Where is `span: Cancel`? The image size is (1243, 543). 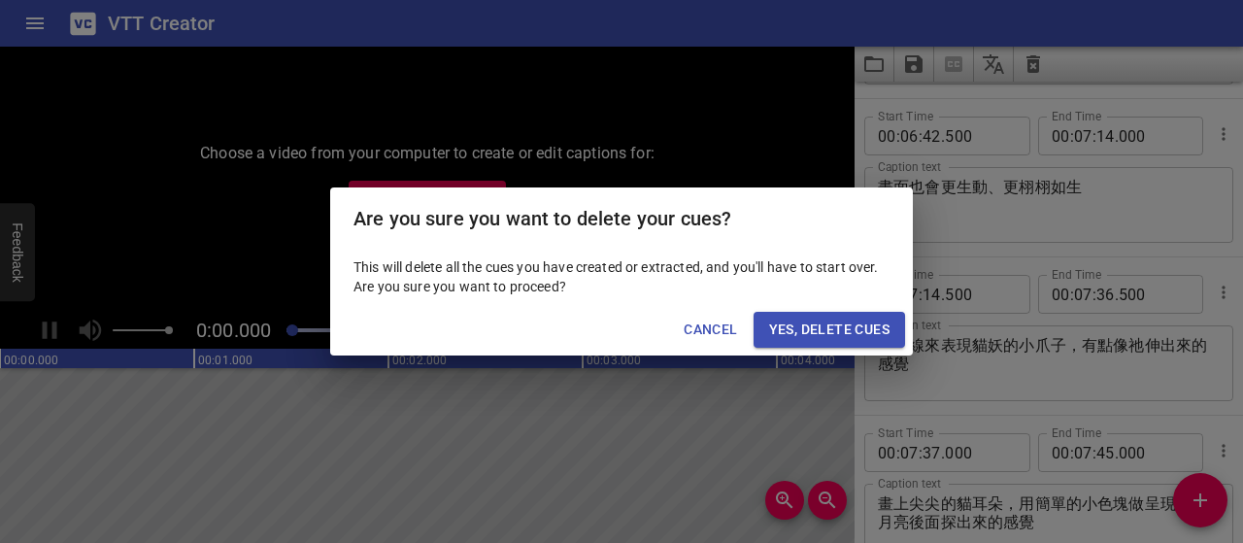
span: Cancel is located at coordinates (710, 329).